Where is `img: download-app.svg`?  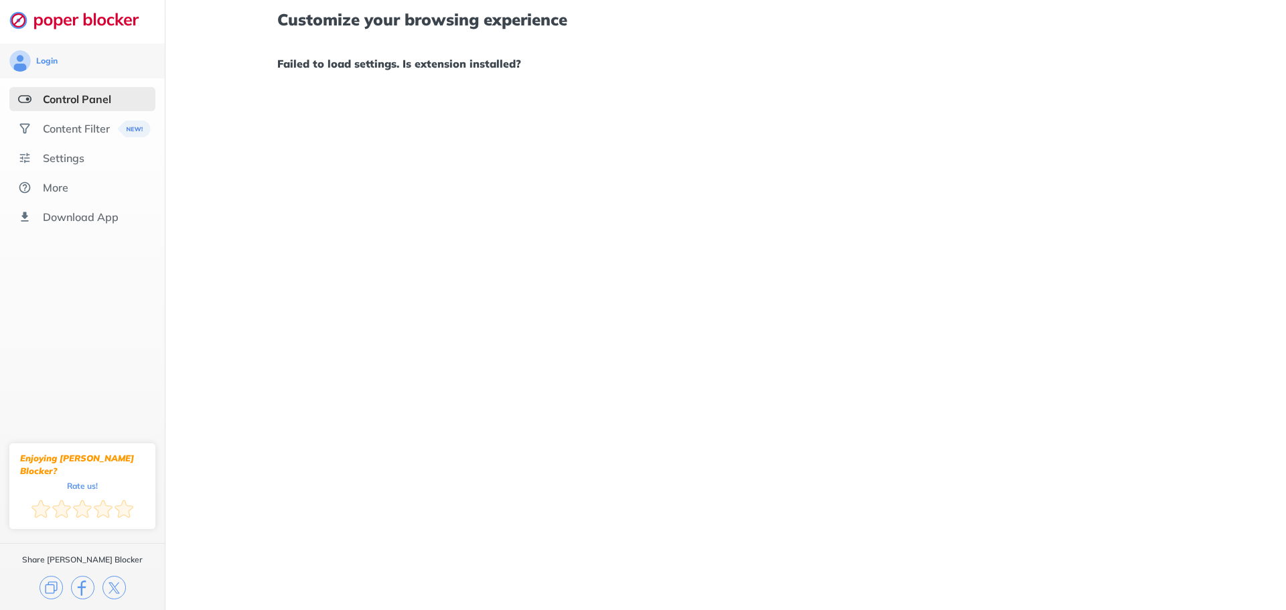 img: download-app.svg is located at coordinates (25, 217).